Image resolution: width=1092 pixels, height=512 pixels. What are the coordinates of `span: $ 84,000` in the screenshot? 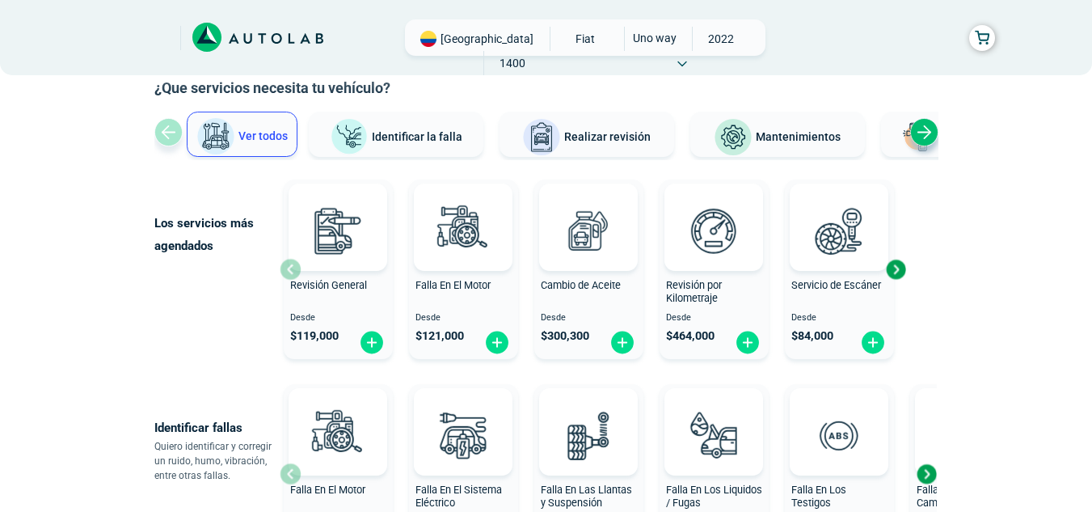 It's located at (812, 335).